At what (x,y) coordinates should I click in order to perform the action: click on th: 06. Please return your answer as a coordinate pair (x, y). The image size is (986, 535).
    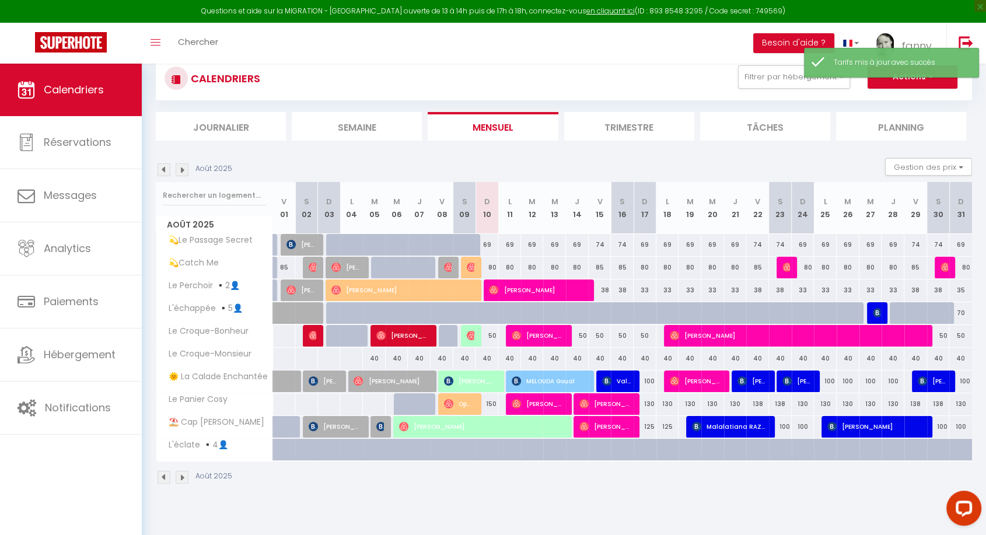
    Looking at the image, I should click on (397, 208).